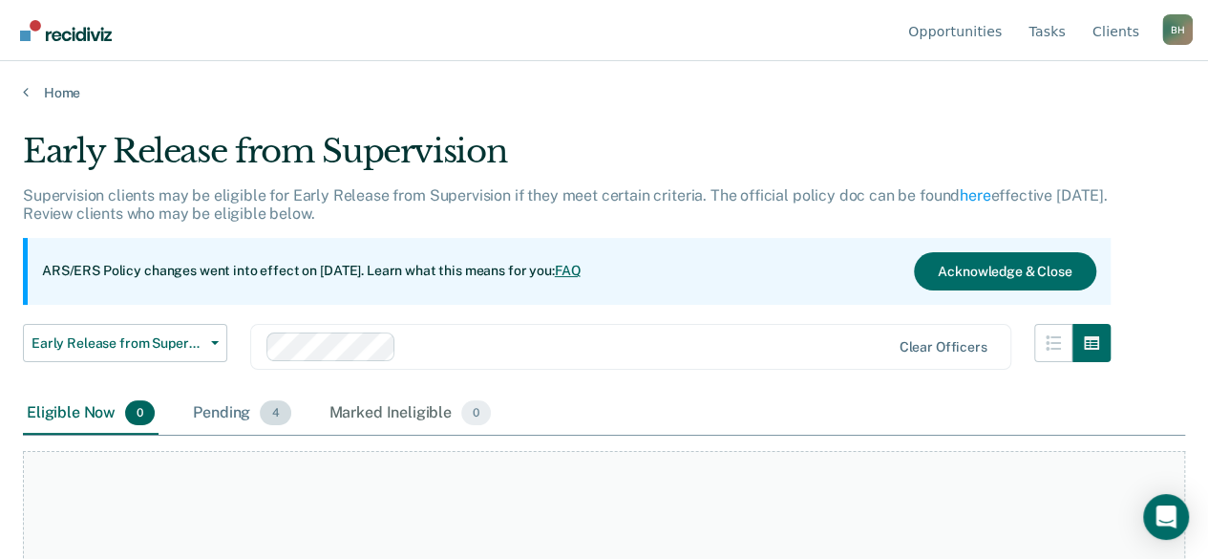 Image resolution: width=1208 pixels, height=559 pixels. Describe the element at coordinates (91, 413) in the screenshot. I see `div: Eligible Now0` at that location.